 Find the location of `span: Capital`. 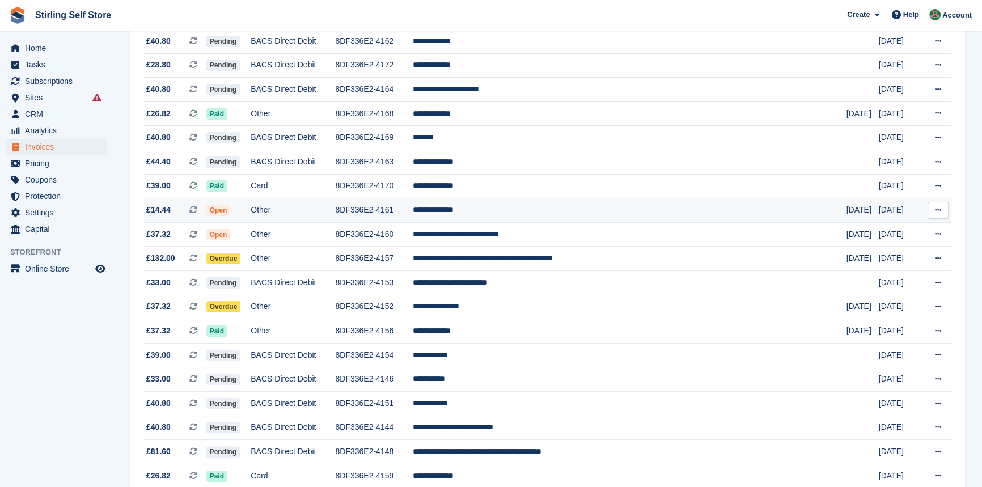

span: Capital is located at coordinates (59, 229).